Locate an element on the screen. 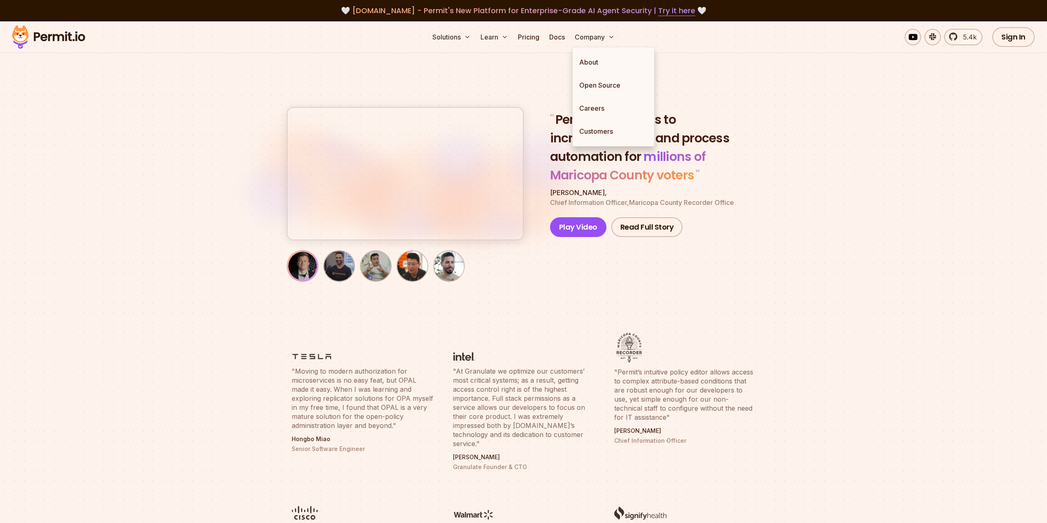 This screenshot has width=1047, height=523. a: Careers is located at coordinates (614, 108).